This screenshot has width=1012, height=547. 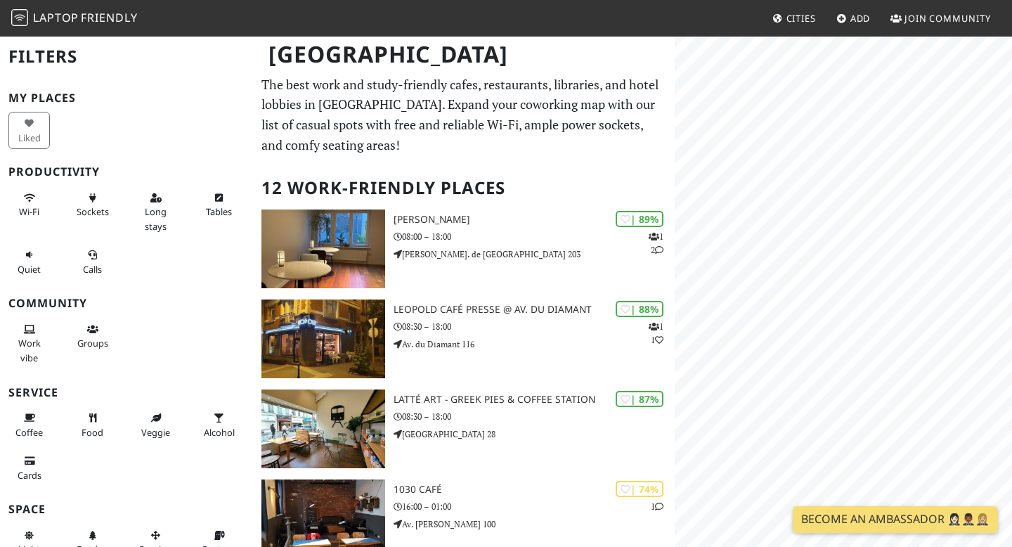 What do you see at coordinates (74, 18) in the screenshot?
I see `a: LaptopFriendly LaptopFriendly` at bounding box center [74, 18].